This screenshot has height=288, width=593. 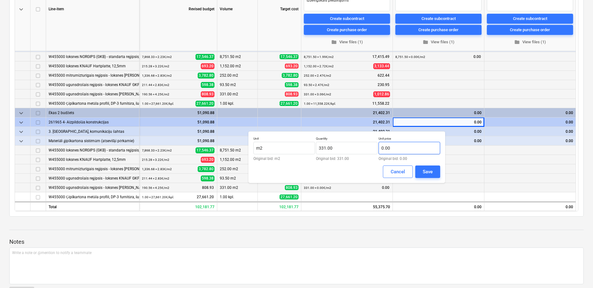 What do you see at coordinates (382, 66) in the screenshot?
I see `span: 3,133.44` at bounding box center [382, 66].